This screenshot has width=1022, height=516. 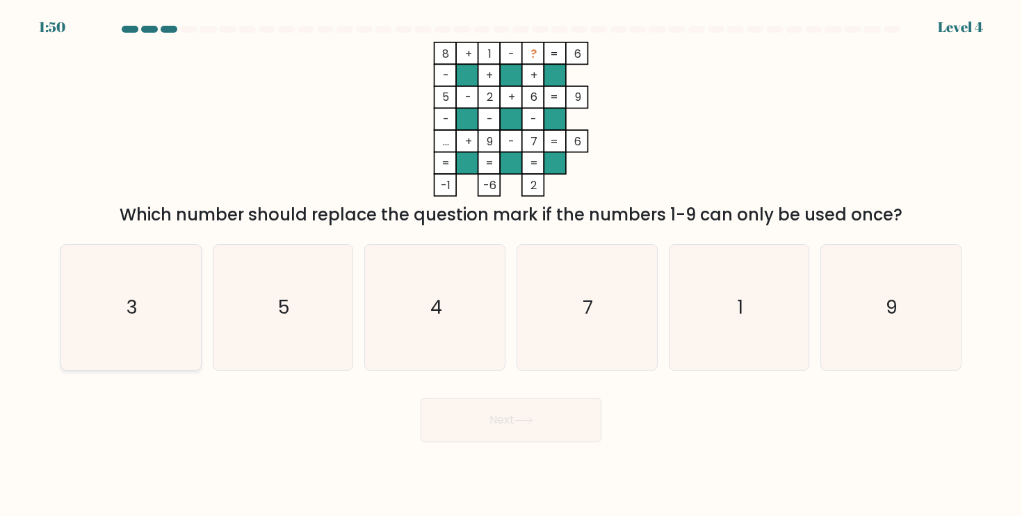 What do you see at coordinates (892, 307) in the screenshot?
I see `text: 9` at bounding box center [892, 307].